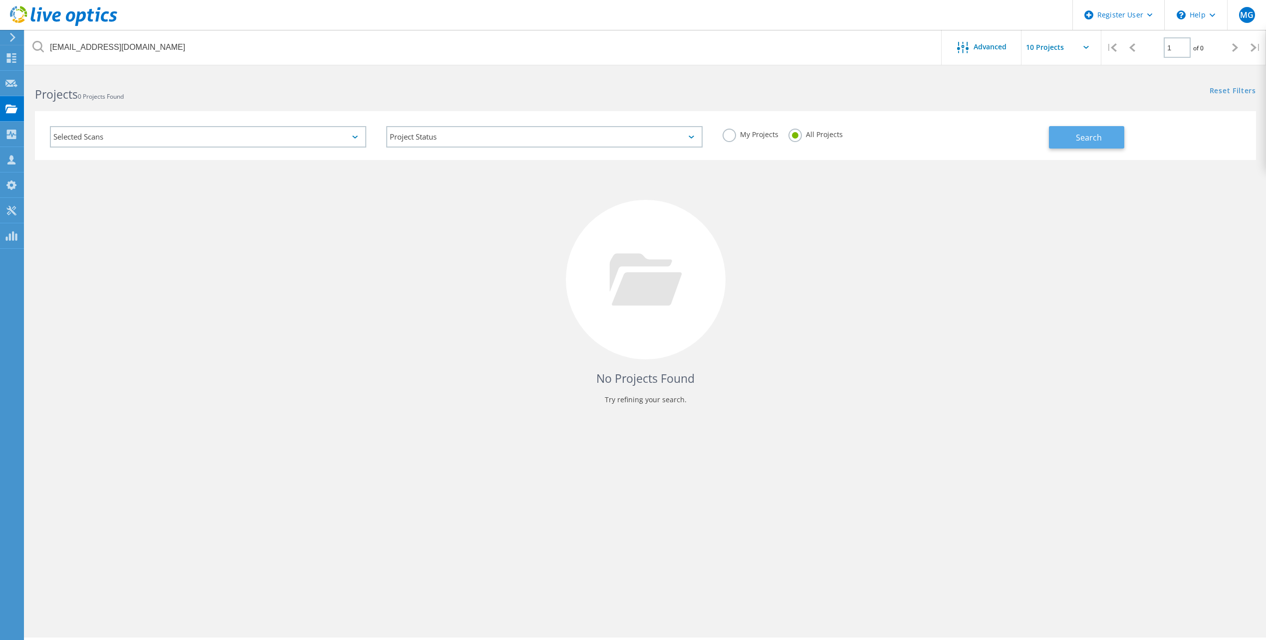 Image resolution: width=1266 pixels, height=640 pixels. Describe the element at coordinates (63, 24) in the screenshot. I see `a: Live Optics Dashboard` at that location.